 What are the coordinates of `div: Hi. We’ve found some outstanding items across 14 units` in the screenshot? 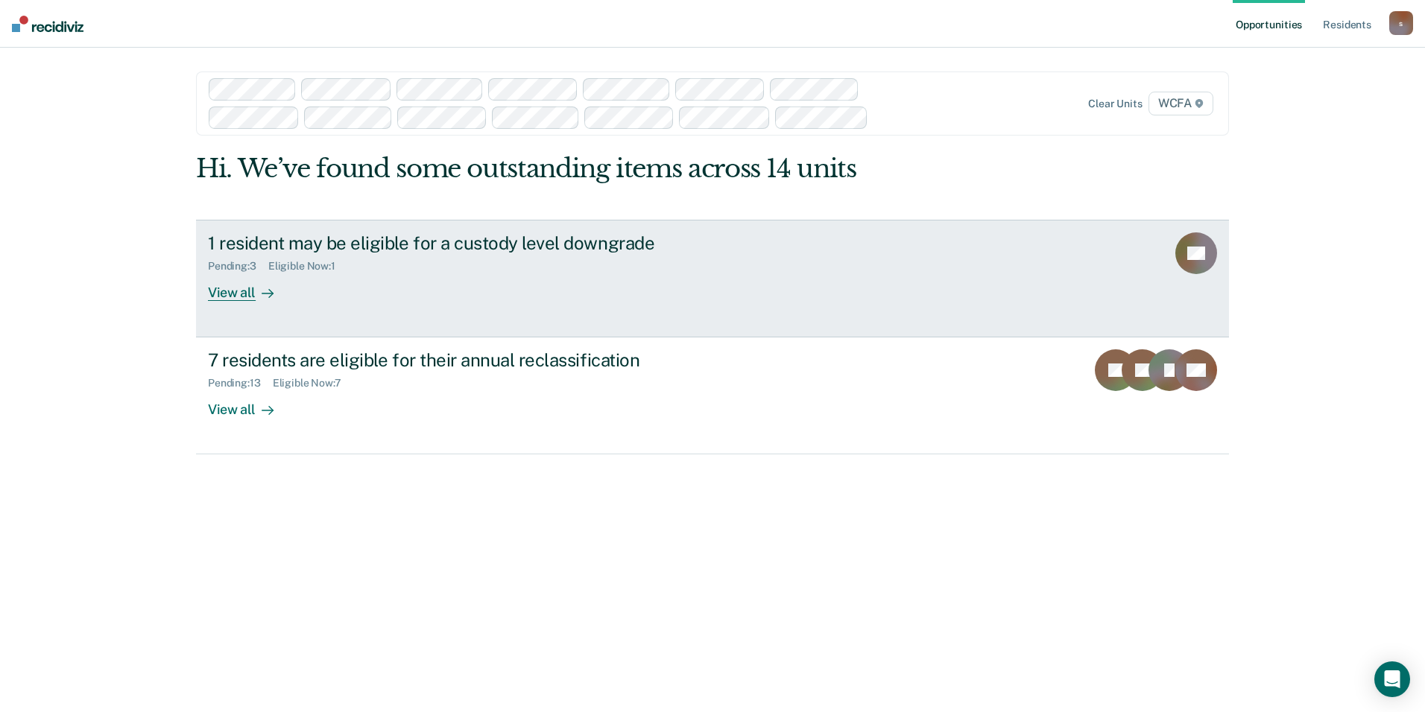 It's located at (609, 168).